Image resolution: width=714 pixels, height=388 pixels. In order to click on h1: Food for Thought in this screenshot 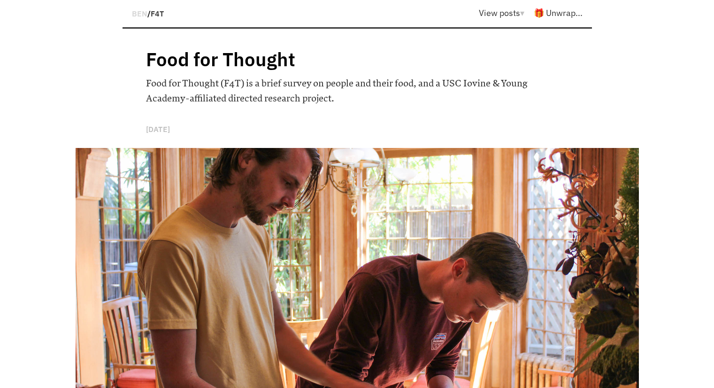, I will do `click(322, 59)`.